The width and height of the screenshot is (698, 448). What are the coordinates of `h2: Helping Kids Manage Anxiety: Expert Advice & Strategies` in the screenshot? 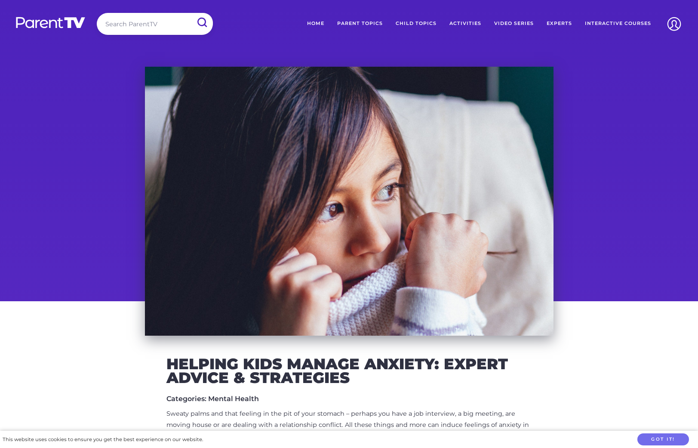 It's located at (349, 370).